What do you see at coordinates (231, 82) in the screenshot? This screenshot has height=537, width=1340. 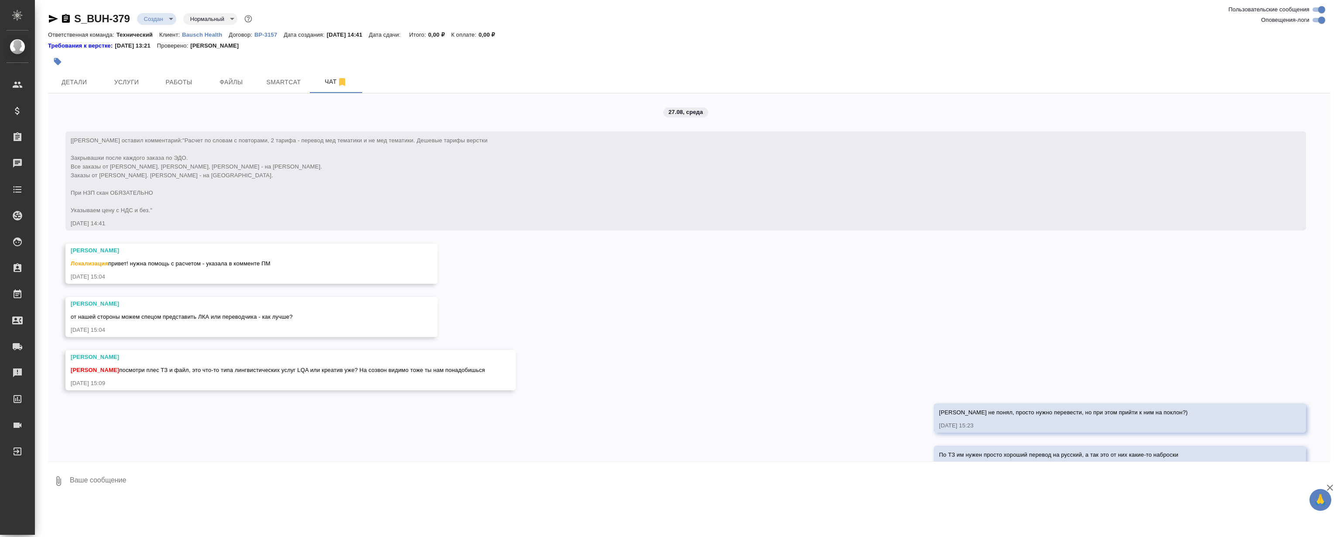 I see `span: Файлы` at bounding box center [231, 82].